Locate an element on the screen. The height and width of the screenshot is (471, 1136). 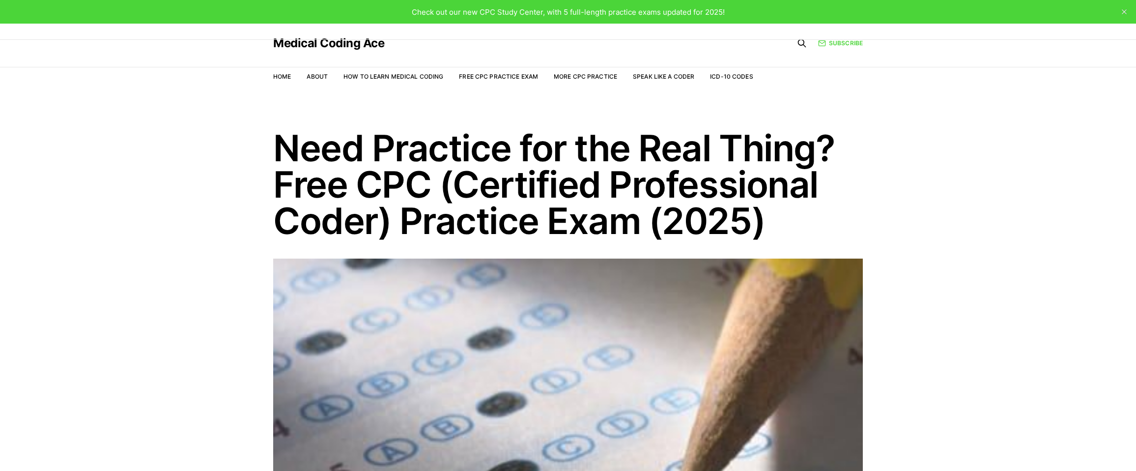
a: ICD-10 Codes is located at coordinates (731, 76).